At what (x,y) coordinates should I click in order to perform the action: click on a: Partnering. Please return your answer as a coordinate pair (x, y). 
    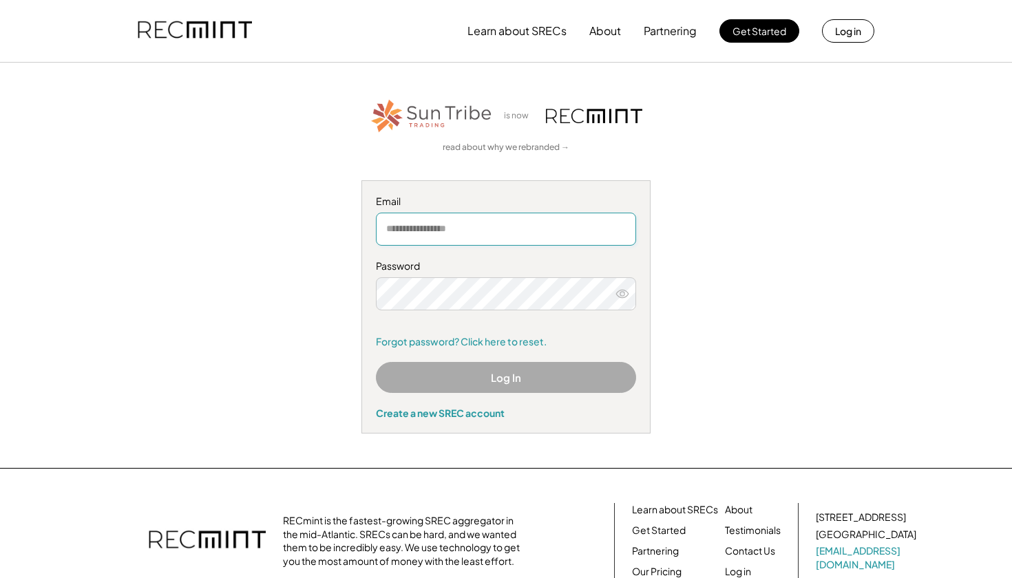
    Looking at the image, I should click on (656, 552).